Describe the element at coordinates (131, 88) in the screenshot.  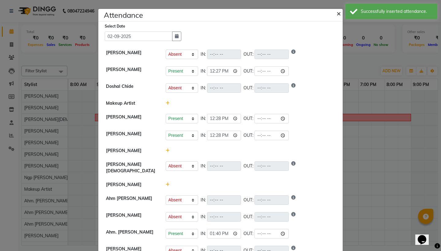
I see `div: Doshal Chide` at that location.